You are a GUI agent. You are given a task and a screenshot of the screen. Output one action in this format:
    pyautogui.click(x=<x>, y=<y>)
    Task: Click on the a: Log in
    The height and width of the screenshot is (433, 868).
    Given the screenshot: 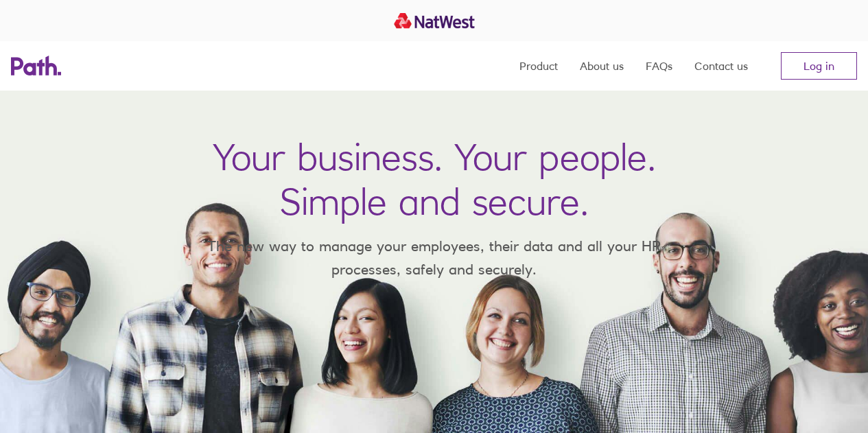 What is the action you would take?
    pyautogui.click(x=819, y=66)
    